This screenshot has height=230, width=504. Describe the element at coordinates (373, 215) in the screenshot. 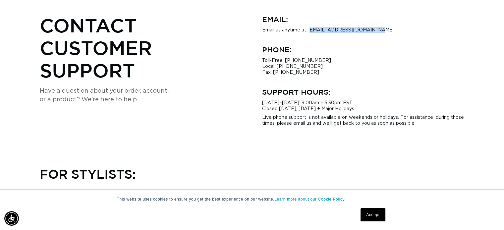

I see `a: Accept` at that location.